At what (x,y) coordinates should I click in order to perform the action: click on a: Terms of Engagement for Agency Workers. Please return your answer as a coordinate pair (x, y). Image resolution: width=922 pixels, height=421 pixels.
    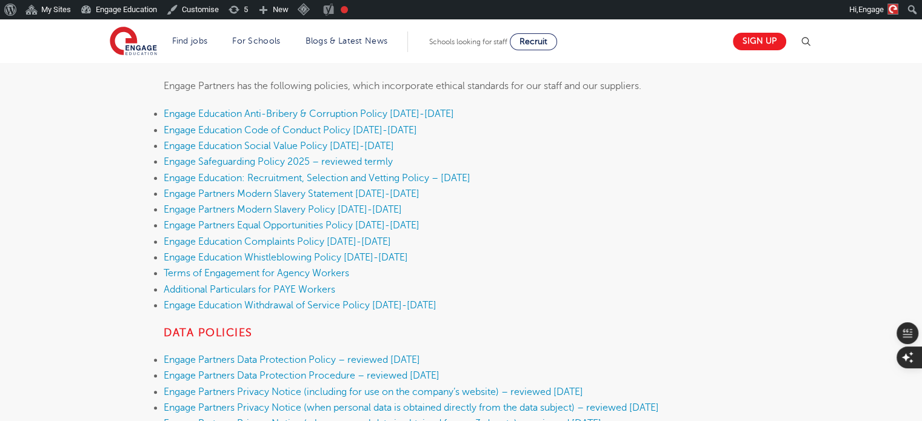
    Looking at the image, I should click on (256, 273).